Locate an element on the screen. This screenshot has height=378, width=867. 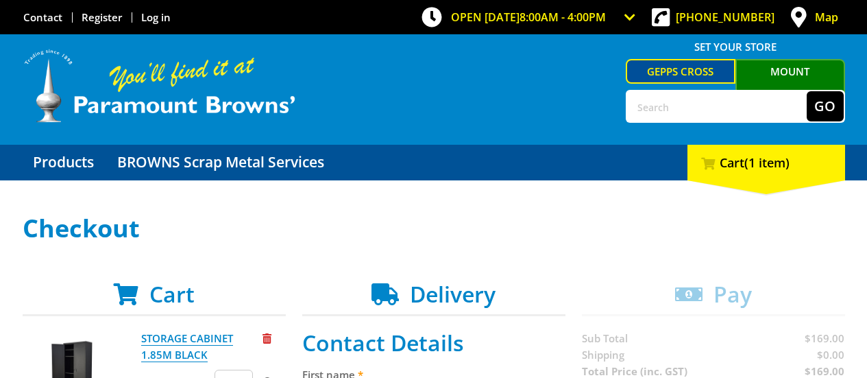
a: Log in is located at coordinates (156, 17).